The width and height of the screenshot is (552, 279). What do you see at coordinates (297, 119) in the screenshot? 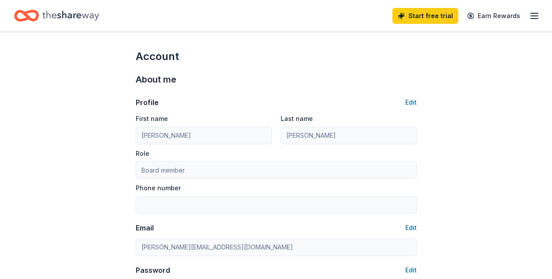
I see `label: Last name` at bounding box center [297, 119].